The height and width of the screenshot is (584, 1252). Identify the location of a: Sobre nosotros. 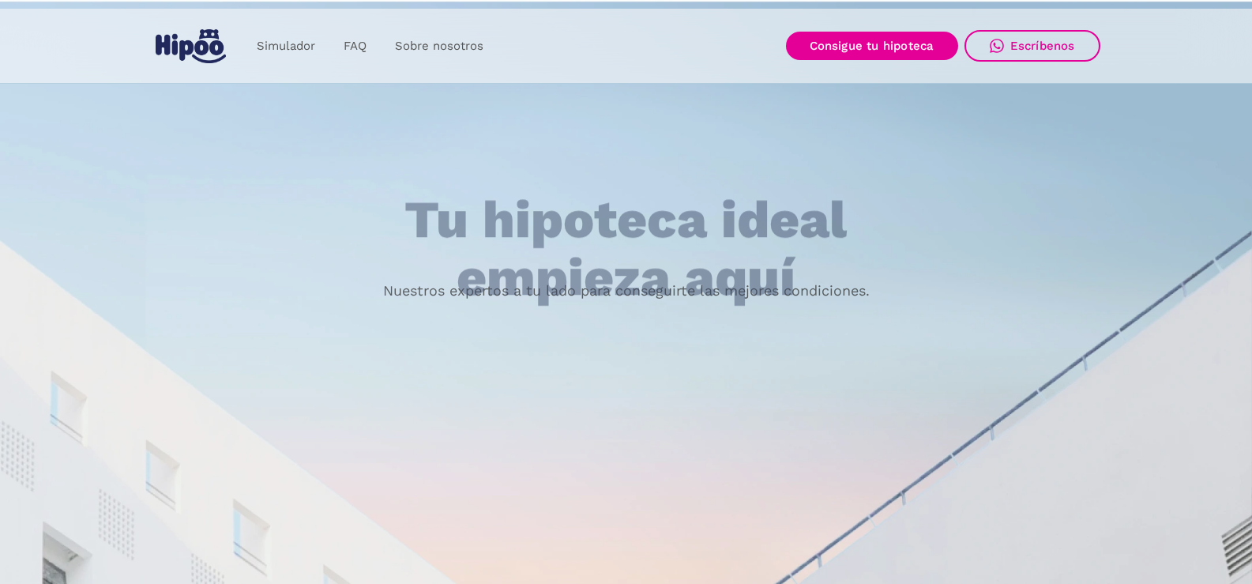
(439, 46).